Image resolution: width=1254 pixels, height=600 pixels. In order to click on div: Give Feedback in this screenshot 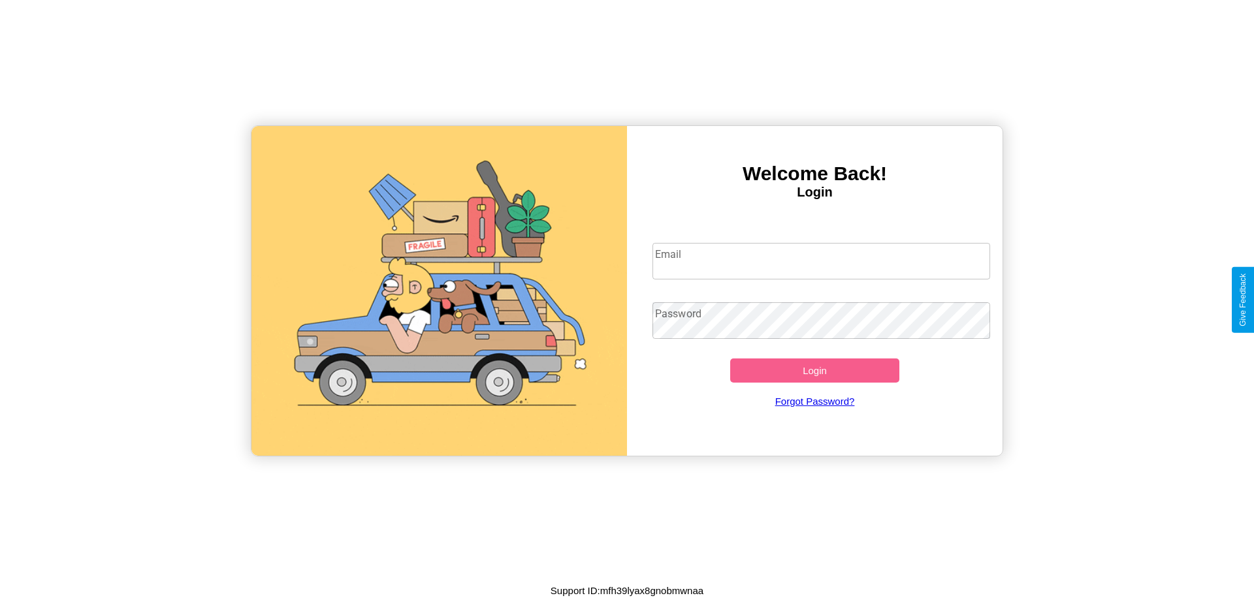, I will do `click(1243, 300)`.